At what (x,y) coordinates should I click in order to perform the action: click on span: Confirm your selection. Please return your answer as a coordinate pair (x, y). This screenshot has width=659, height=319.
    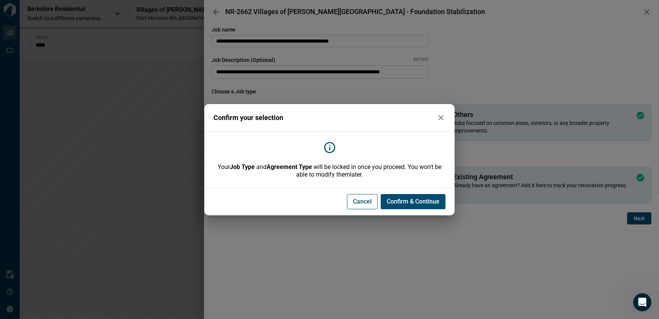
    Looking at the image, I should click on (248, 118).